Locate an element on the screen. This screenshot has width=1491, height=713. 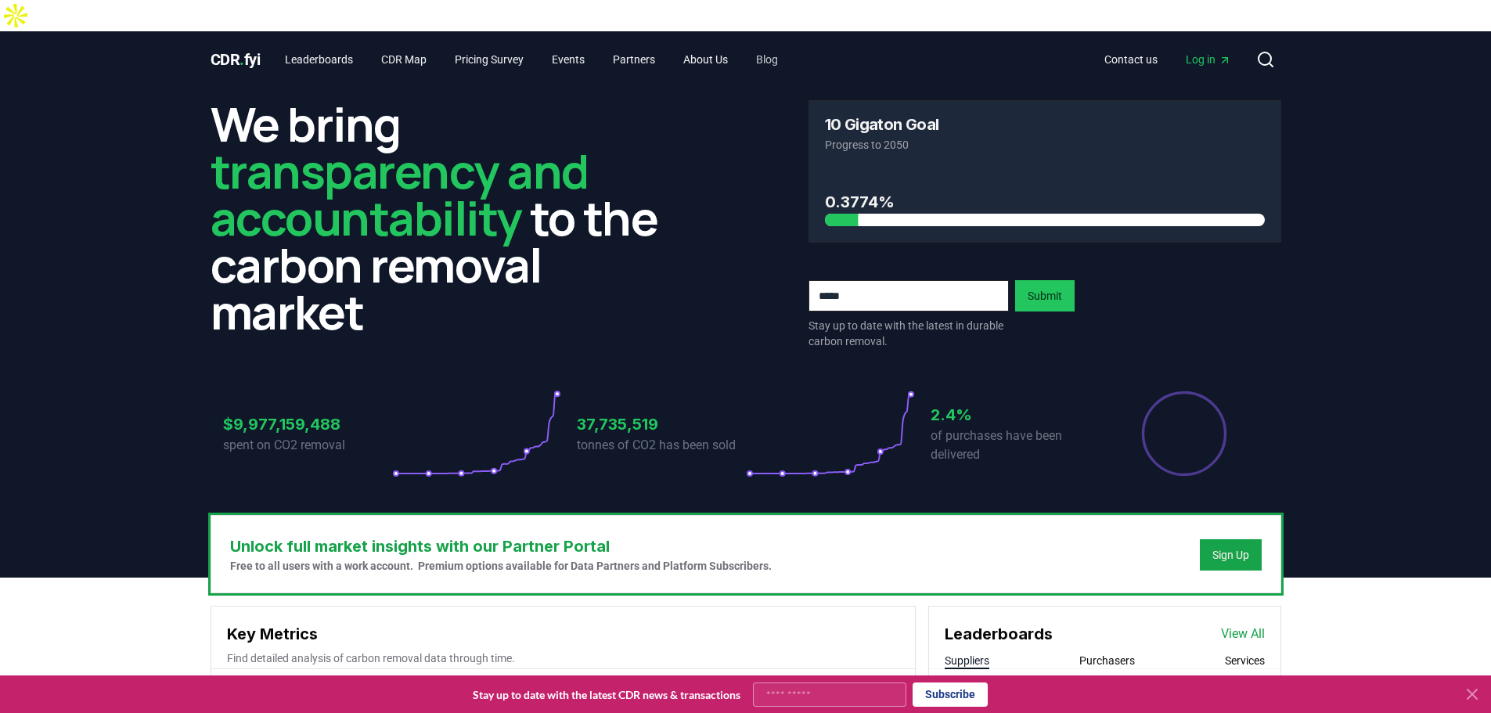
div: Percentage of sales delivered is located at coordinates (1184, 434).